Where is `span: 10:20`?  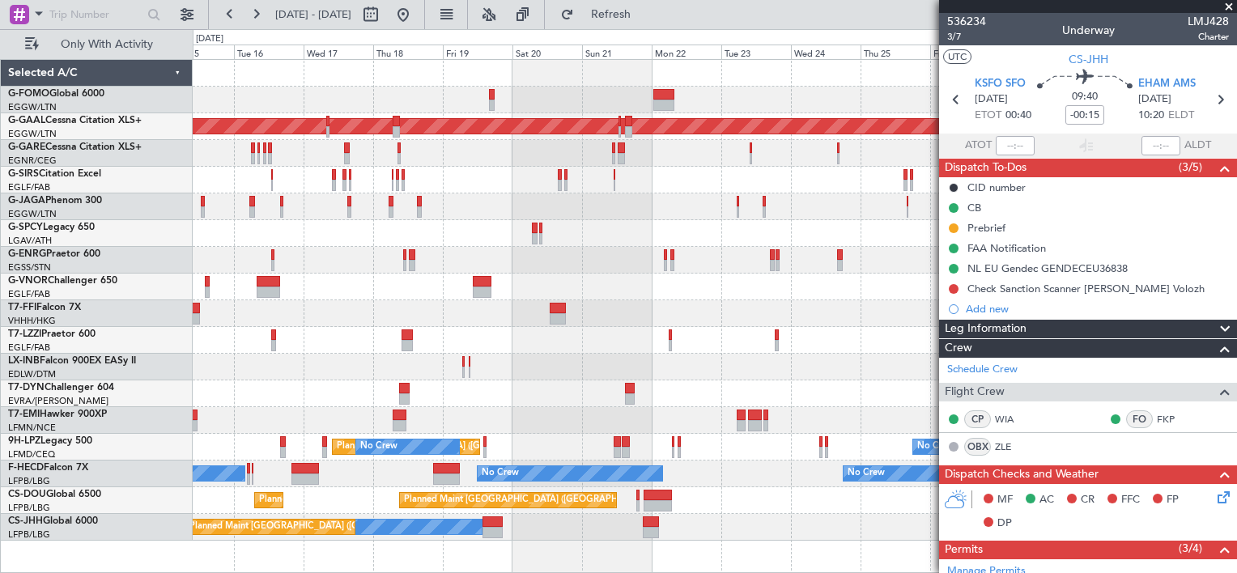 span: 10:20 is located at coordinates (1151, 116).